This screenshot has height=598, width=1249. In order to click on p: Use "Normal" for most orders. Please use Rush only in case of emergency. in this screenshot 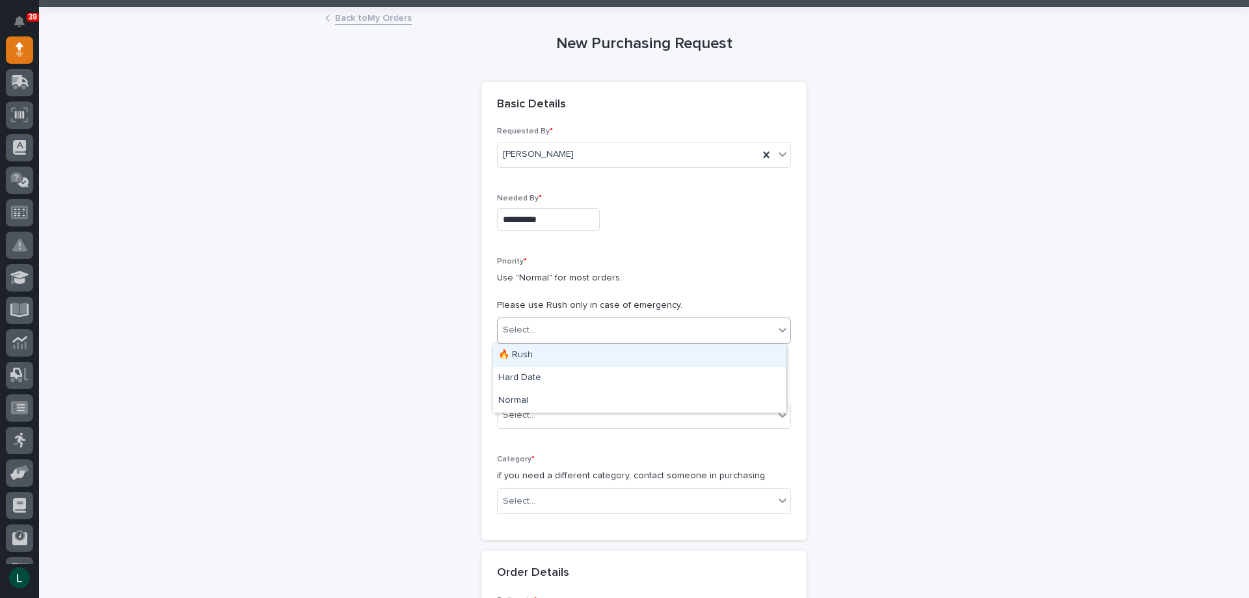, I will do `click(644, 291)`.